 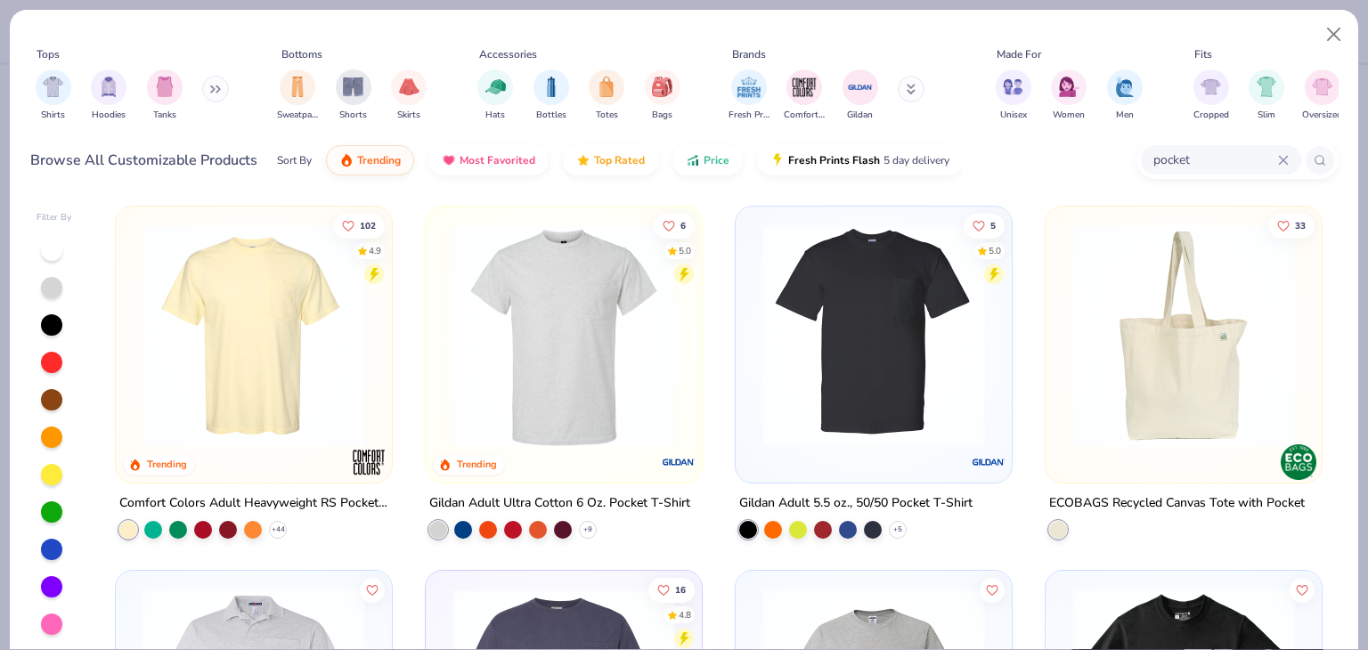 I want to click on span: + 5, so click(x=898, y=530).